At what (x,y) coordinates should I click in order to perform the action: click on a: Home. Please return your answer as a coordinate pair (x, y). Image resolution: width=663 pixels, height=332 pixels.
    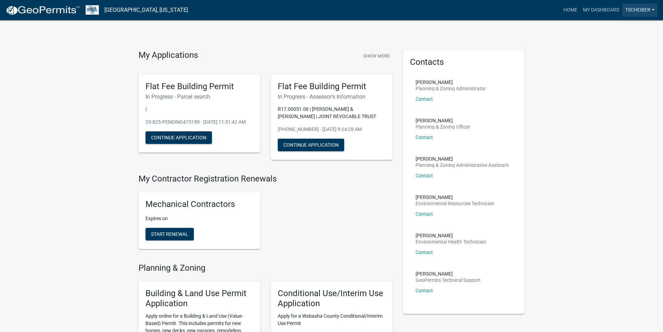
    Looking at the image, I should click on (571, 10).